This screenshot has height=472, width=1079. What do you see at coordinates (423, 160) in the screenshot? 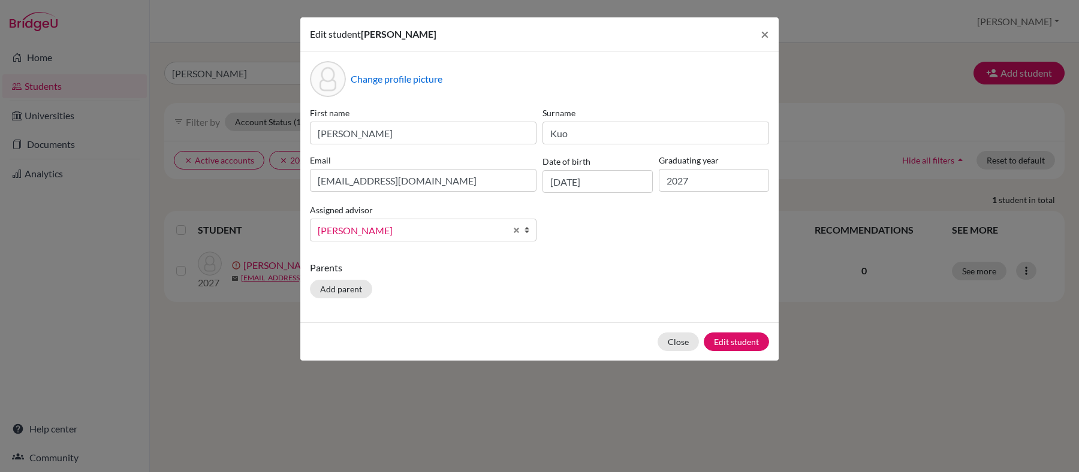
I see `label: Email` at bounding box center [423, 160].